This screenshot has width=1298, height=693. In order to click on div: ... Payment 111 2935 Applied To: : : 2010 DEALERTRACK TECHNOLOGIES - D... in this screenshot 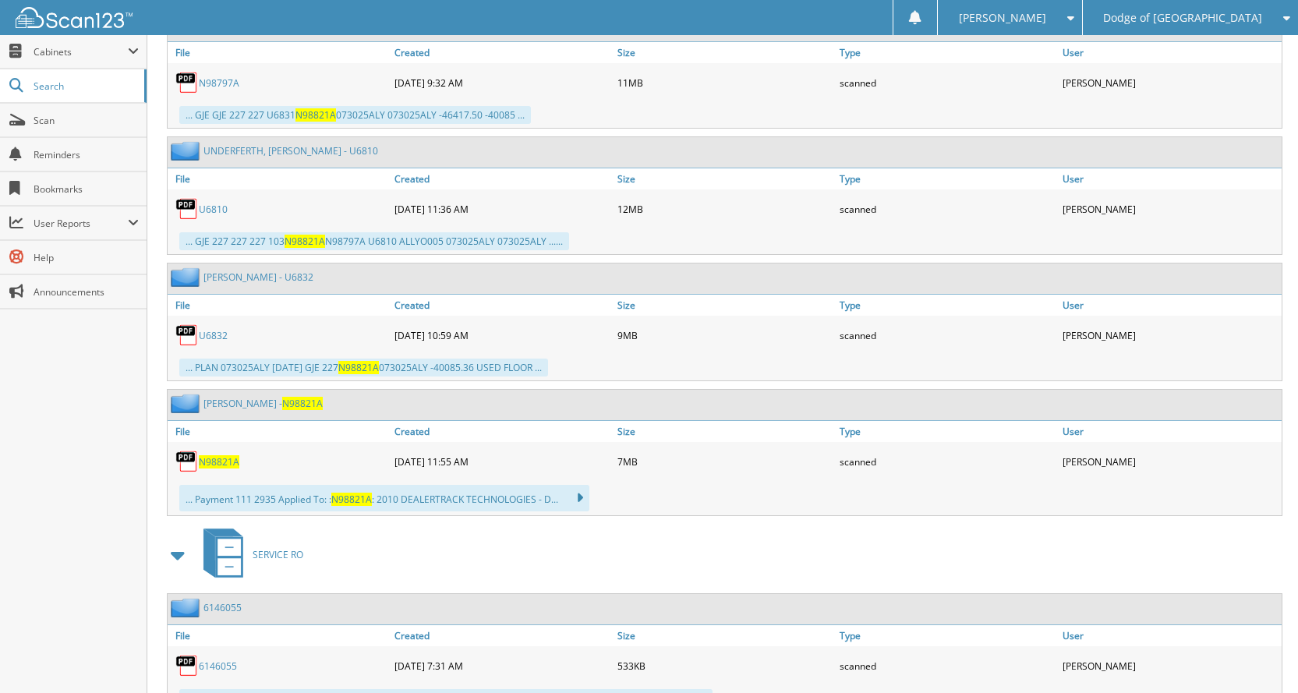, I will do `click(384, 498)`.